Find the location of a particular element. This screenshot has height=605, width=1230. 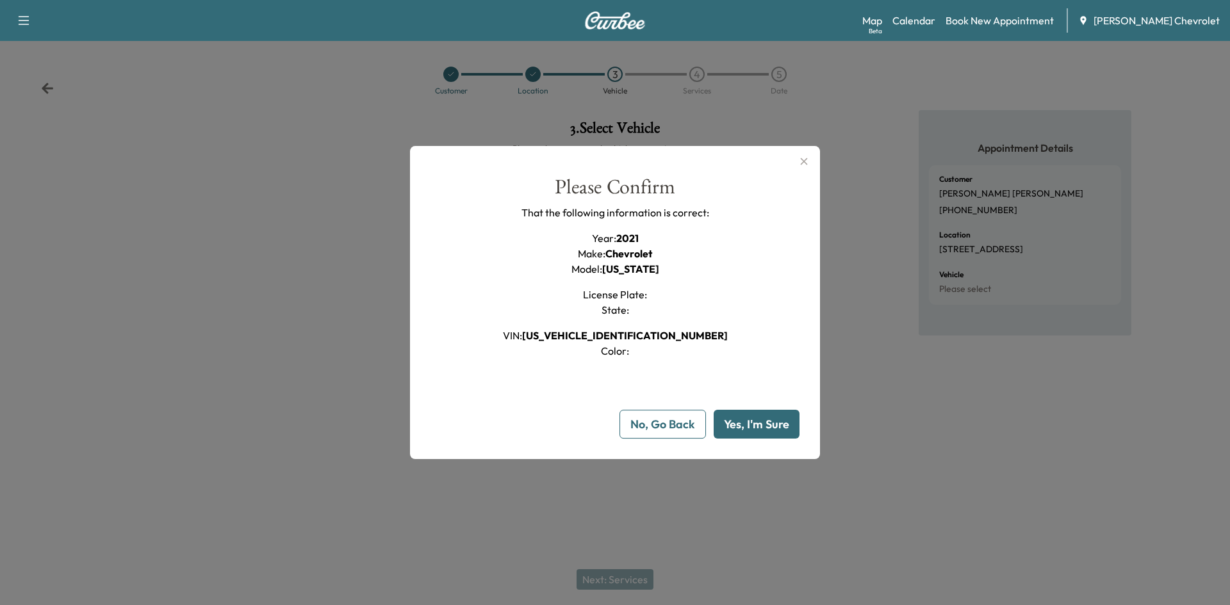

a: Book New Appointment is located at coordinates (999, 20).